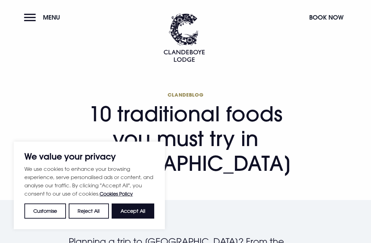 The image size is (371, 243). I want to click on button: Menu, so click(44, 17).